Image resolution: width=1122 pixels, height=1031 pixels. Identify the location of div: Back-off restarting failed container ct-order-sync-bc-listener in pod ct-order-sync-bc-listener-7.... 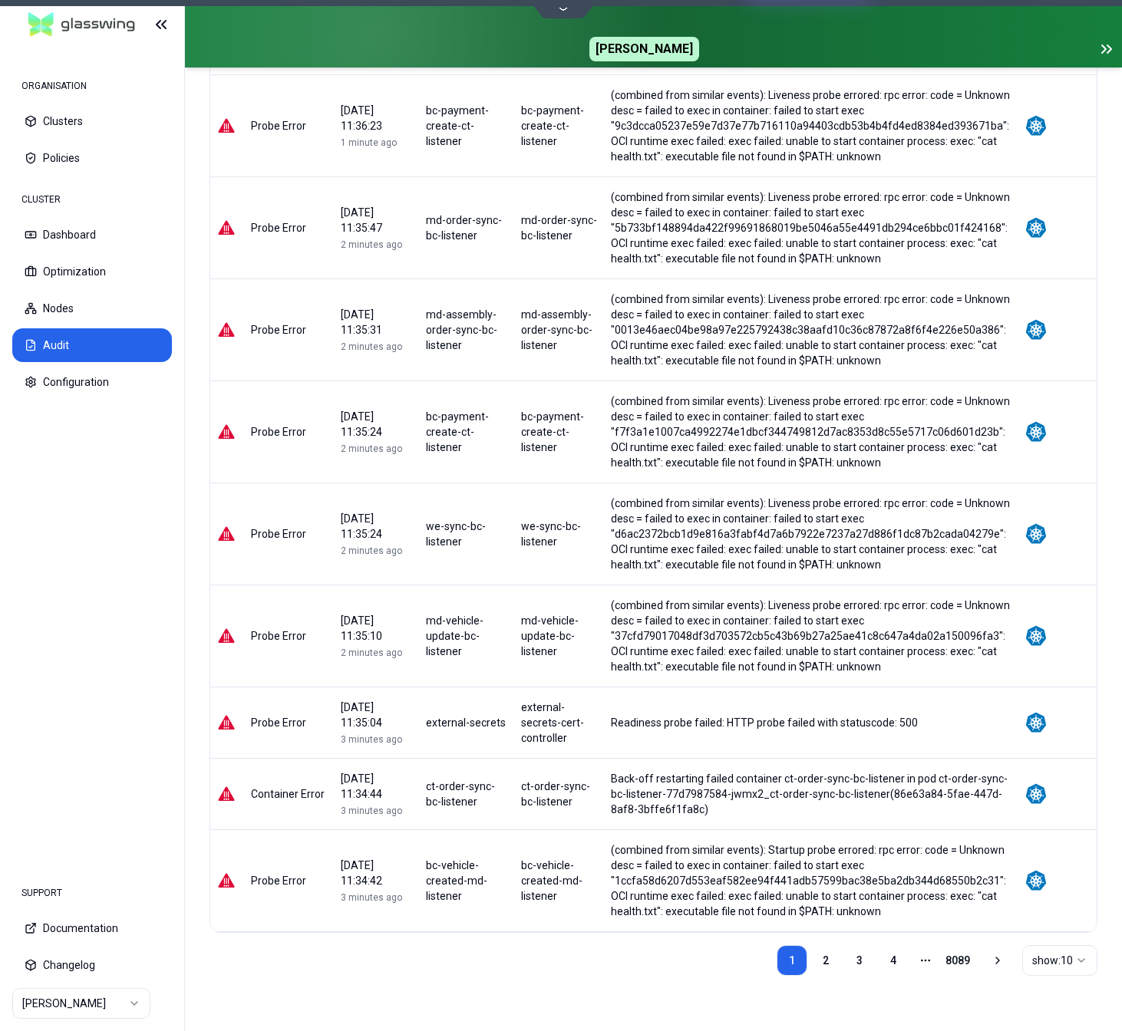
(810, 794).